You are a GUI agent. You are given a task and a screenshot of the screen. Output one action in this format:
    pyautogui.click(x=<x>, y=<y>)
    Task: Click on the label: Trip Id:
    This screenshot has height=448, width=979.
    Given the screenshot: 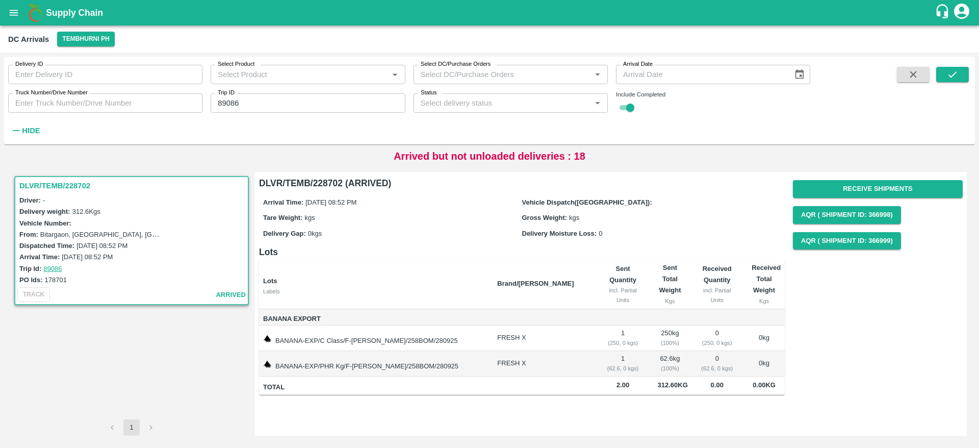 What is the action you would take?
    pyautogui.click(x=30, y=268)
    